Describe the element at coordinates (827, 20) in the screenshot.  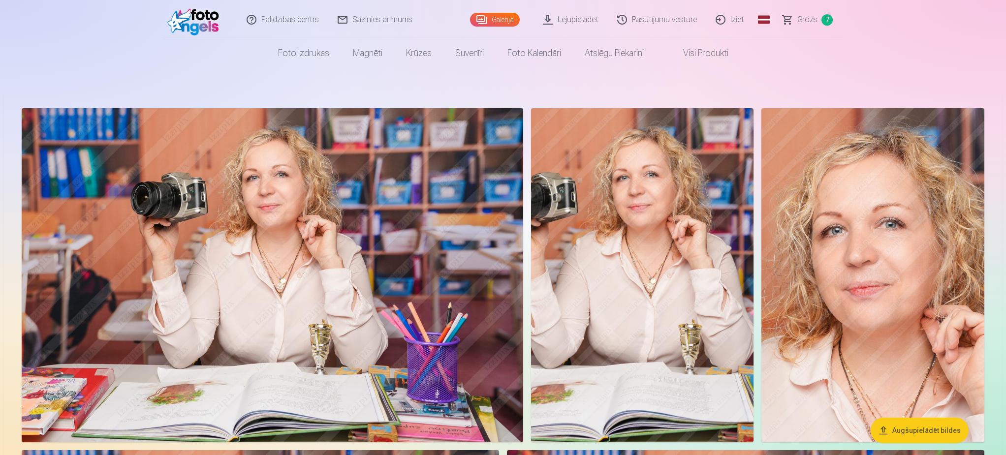
I see `span: 7` at that location.